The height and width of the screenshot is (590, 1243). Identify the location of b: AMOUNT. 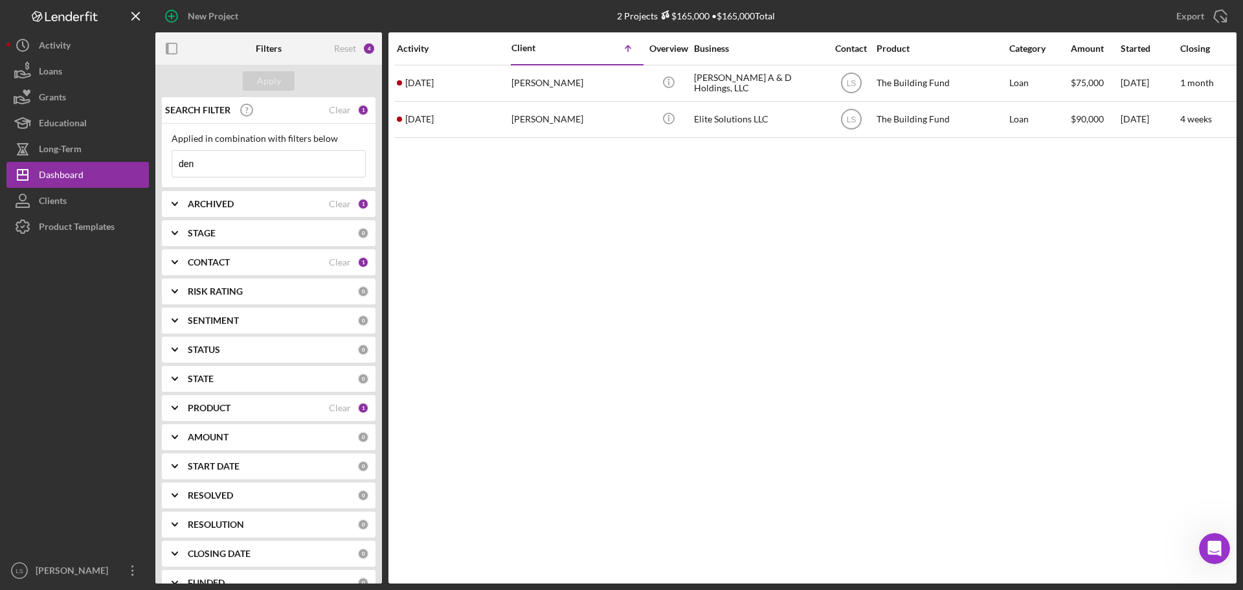
(208, 437).